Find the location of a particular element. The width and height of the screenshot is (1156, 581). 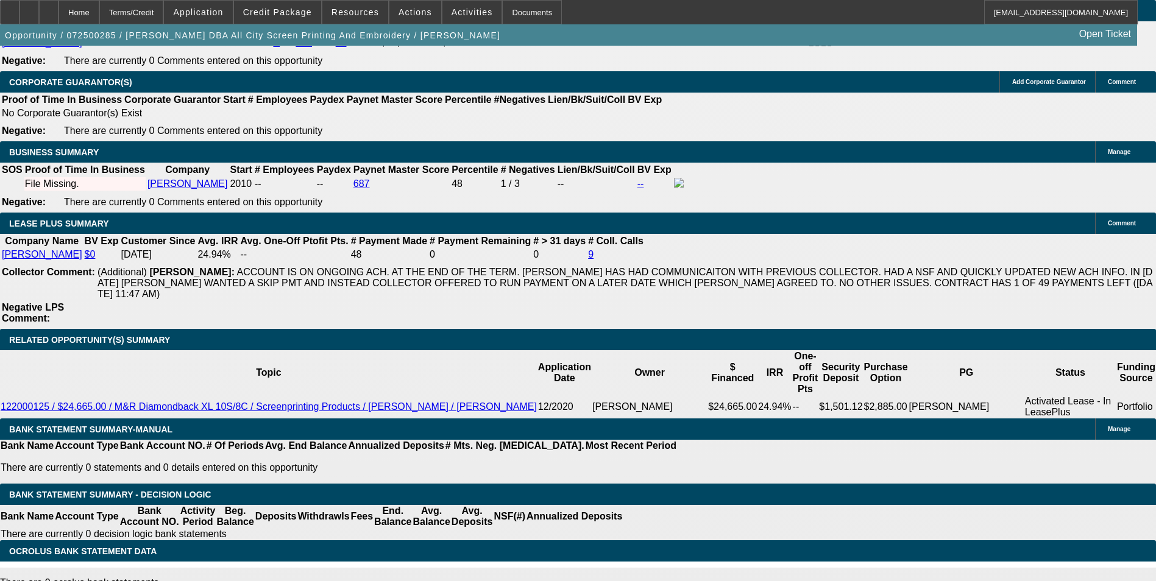

button: Activities is located at coordinates (472, 12).